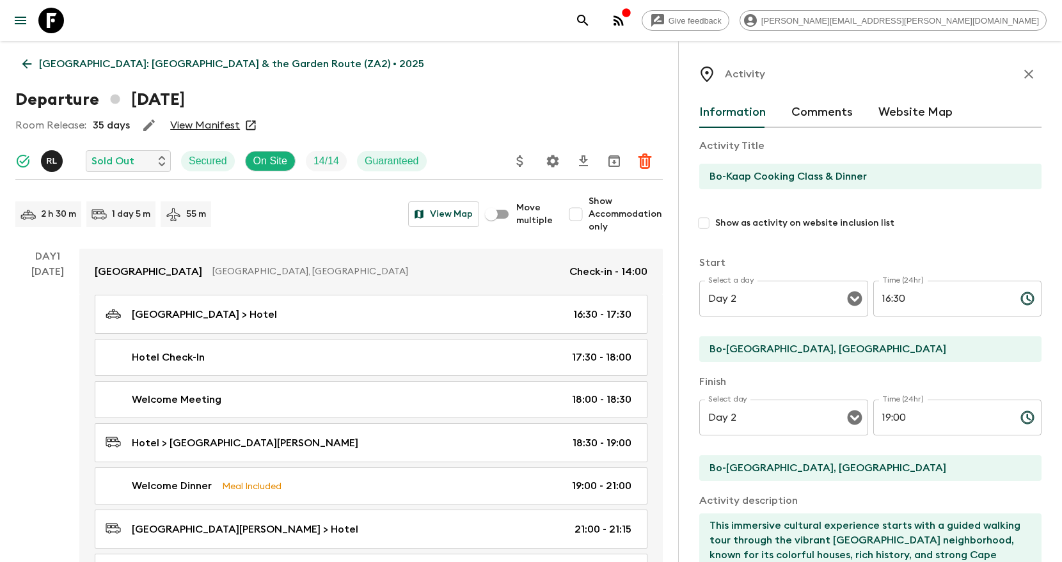 The height and width of the screenshot is (562, 1062). I want to click on p: Guaranteed, so click(391, 161).